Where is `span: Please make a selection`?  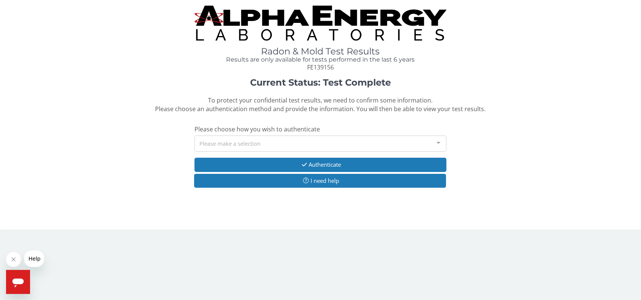
span: Please make a selection is located at coordinates (230, 143).